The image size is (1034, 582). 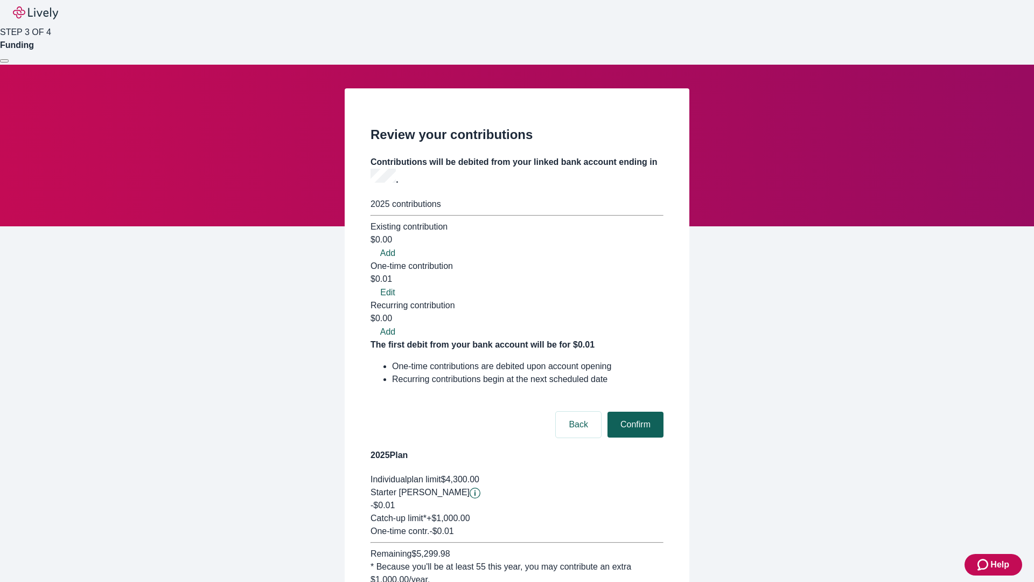 What do you see at coordinates (528, 366) in the screenshot?
I see `li: One-time contributions are debited upon account opening` at bounding box center [528, 366].